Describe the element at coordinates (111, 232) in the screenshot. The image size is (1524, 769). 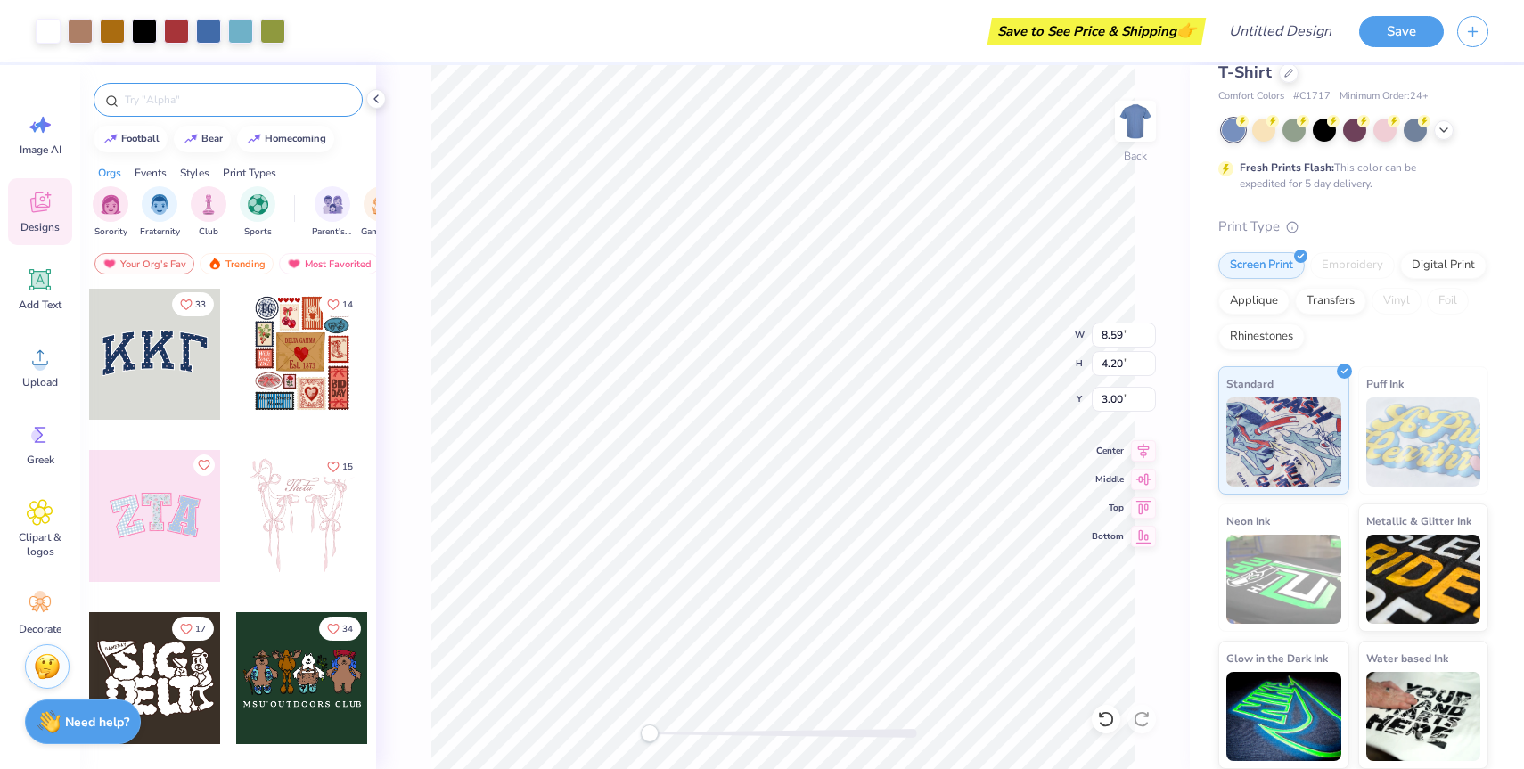
I see `span: Sorority` at that location.